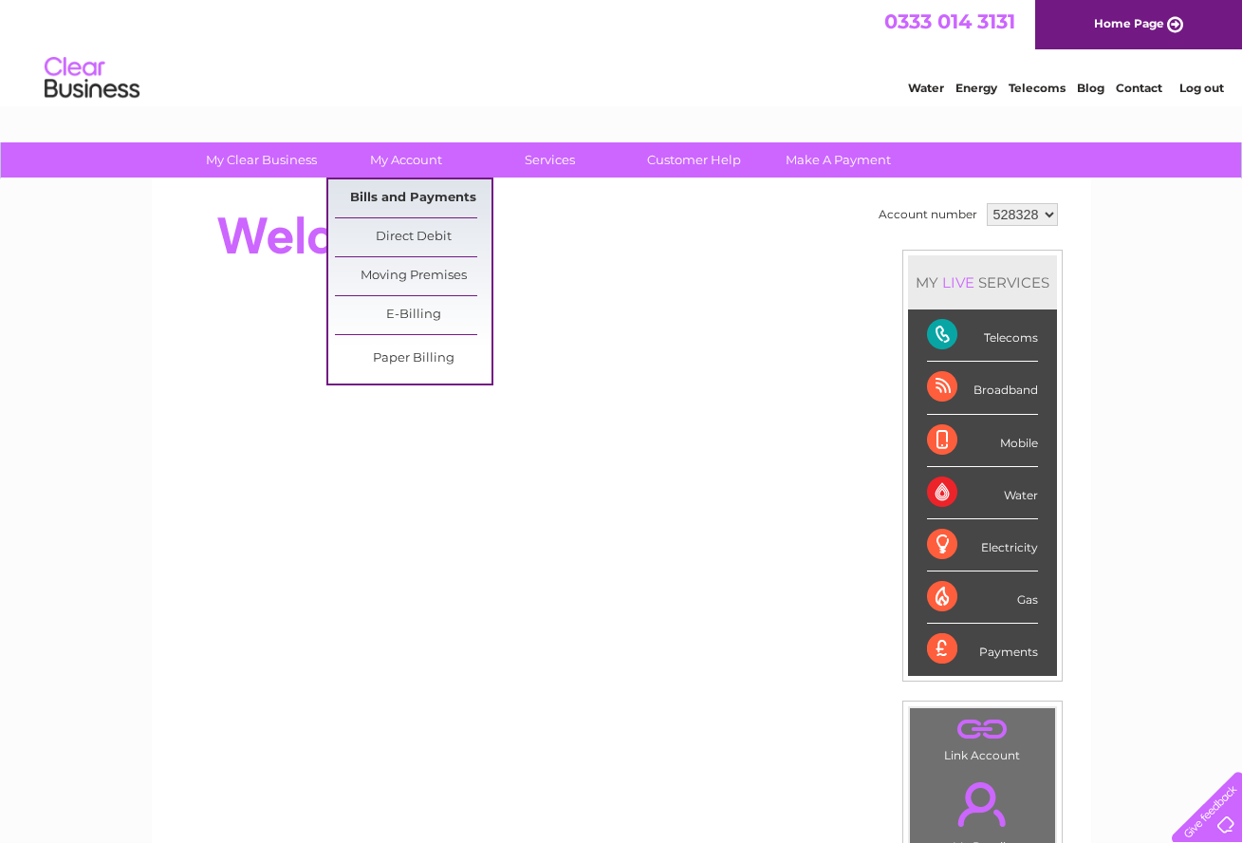  Describe the element at coordinates (1037, 87) in the screenshot. I see `a: Telecoms` at that location.